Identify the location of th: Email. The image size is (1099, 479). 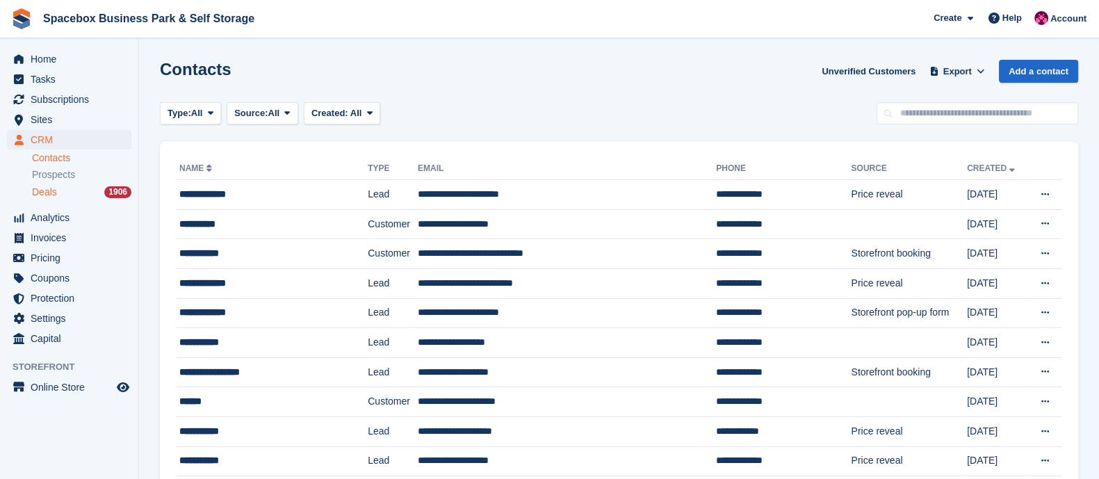
(566, 169).